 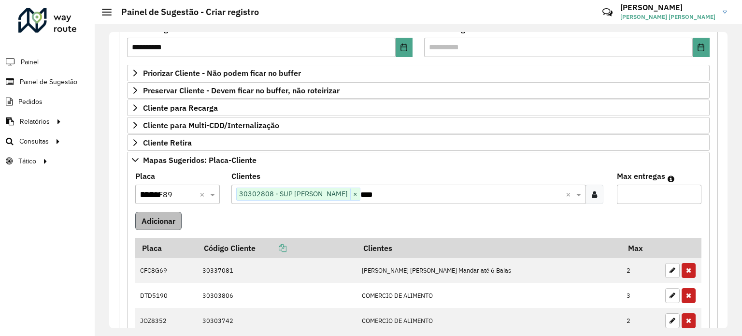 What do you see at coordinates (277, 320) in the screenshot?
I see `td: 30303742` at bounding box center [277, 320].